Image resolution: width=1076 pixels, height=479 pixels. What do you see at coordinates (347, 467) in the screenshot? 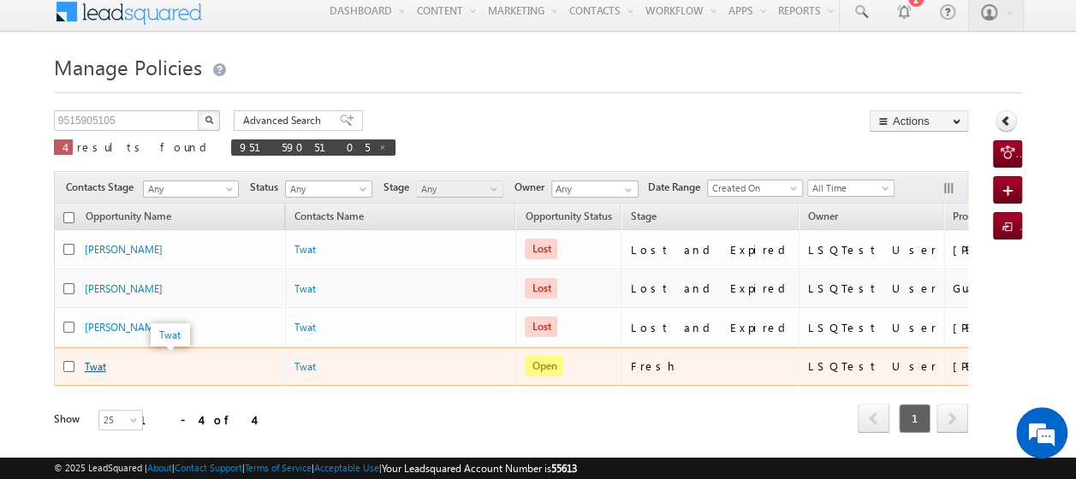
I see `a: Acceptable Use` at bounding box center [347, 467].